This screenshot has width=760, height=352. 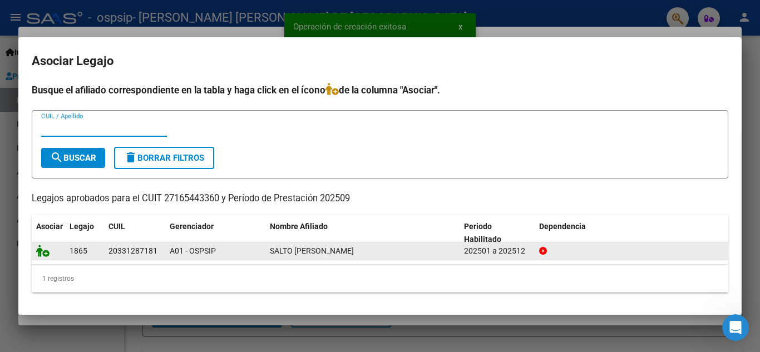 What do you see at coordinates (117, 227) in the screenshot?
I see `span: CUIL` at bounding box center [117, 227].